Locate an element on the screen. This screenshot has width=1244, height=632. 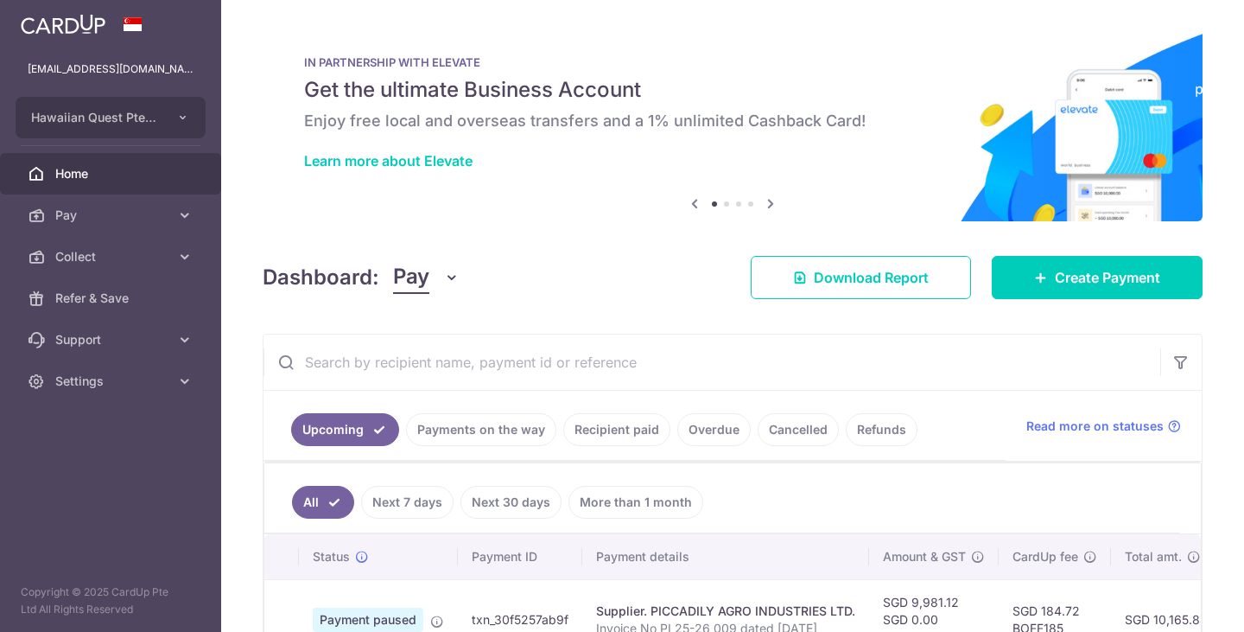
input: Search by recipient name, payment id or reference is located at coordinates (712, 362).